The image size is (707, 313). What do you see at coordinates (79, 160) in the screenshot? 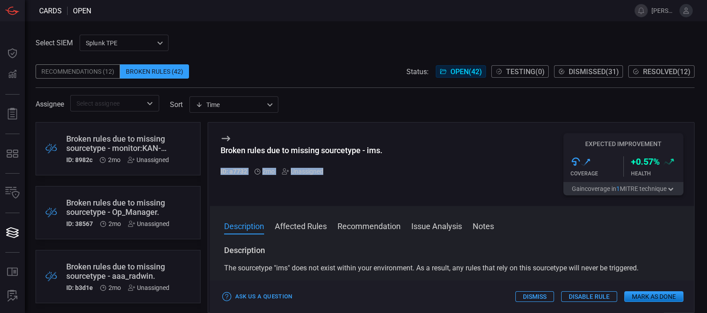
I see `h5: ID: 8982c` at bounding box center [79, 160].